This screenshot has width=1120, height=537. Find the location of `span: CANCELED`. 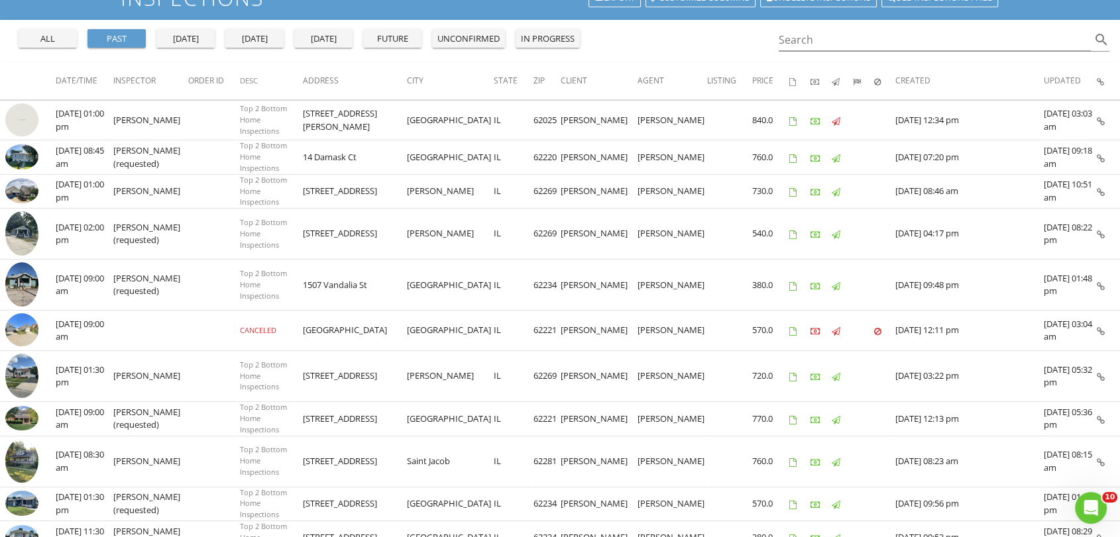

span: CANCELED is located at coordinates (258, 330).